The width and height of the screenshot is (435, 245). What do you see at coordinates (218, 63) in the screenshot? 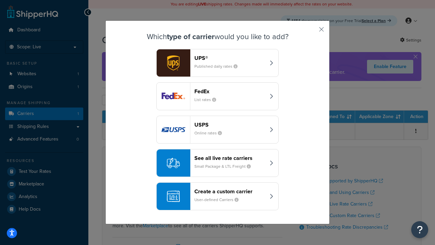
I see `button: ups logoUPS®Published daily rates` at bounding box center [218, 63].